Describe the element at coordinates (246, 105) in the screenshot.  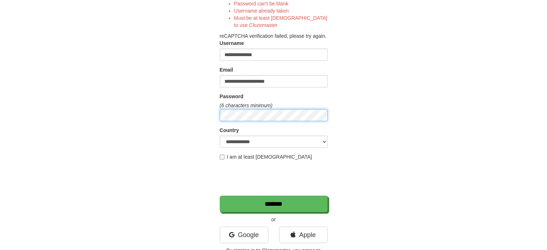
I see `em: (6 characters minimum)` at that location.